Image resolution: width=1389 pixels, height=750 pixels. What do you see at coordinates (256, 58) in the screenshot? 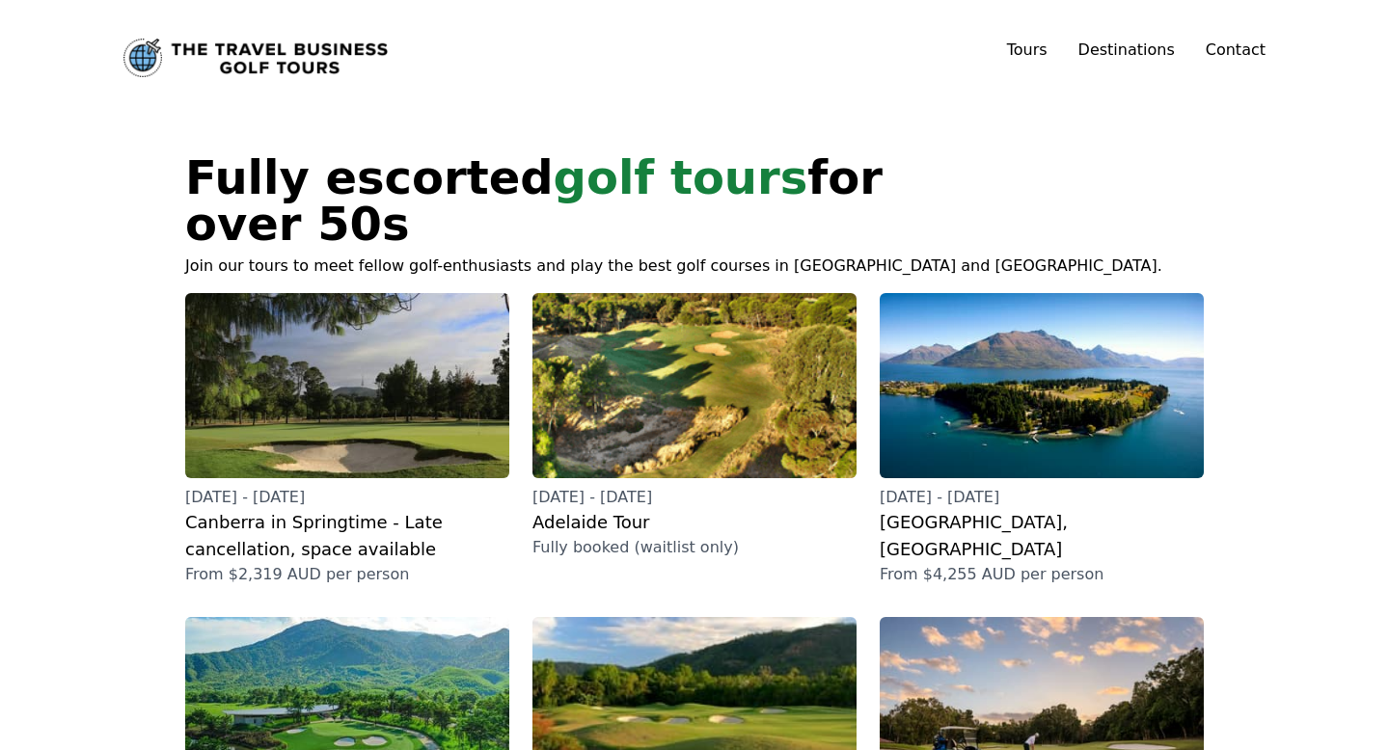
I see `img: The Travel Business Golf Tours logo` at bounding box center [256, 58].